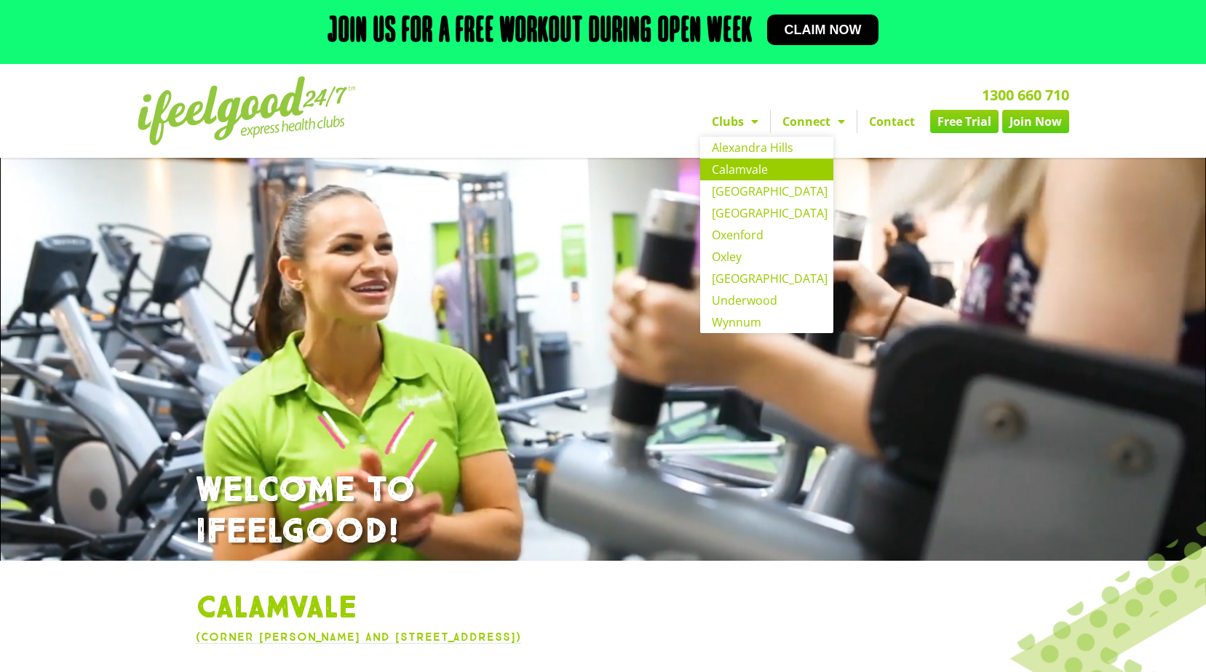 The height and width of the screenshot is (672, 1206). Describe the element at coordinates (766, 235) in the screenshot. I see `ul: Clubs` at that location.